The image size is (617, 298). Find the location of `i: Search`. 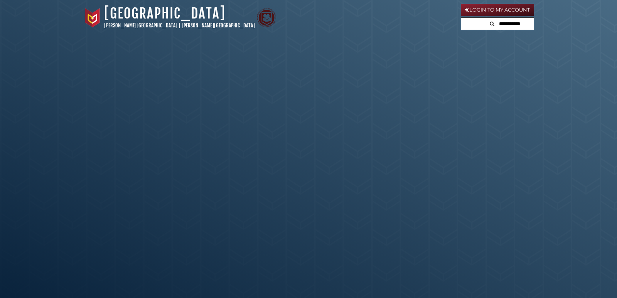

i: Search is located at coordinates (492, 24).